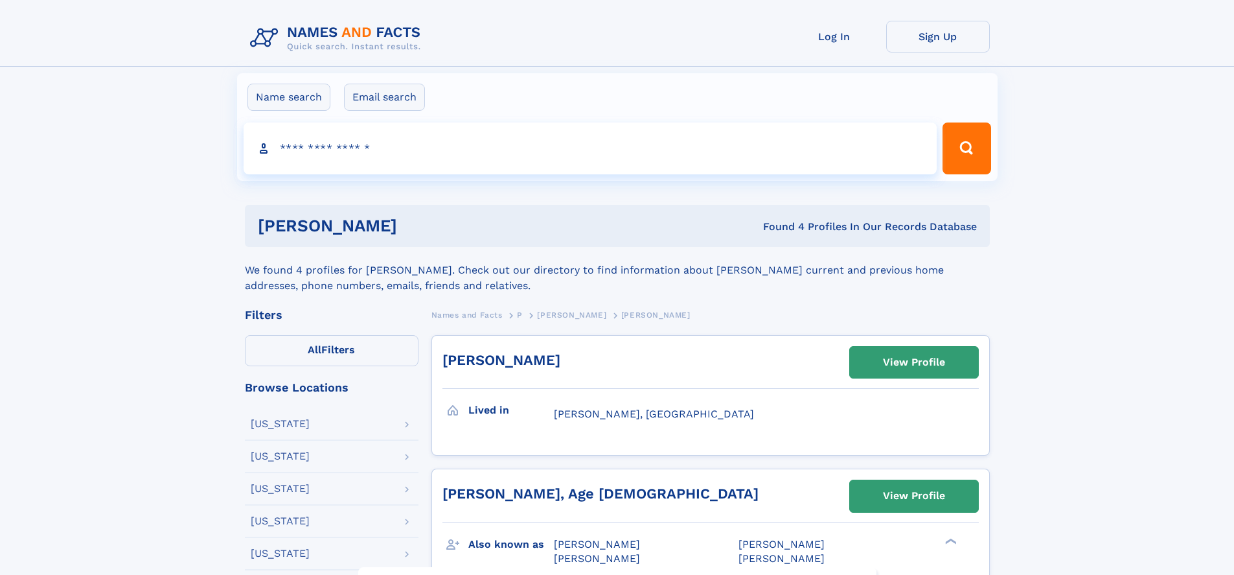 This screenshot has width=1234, height=575. What do you see at coordinates (511, 544) in the screenshot?
I see `h3: Also known as` at bounding box center [511, 544].